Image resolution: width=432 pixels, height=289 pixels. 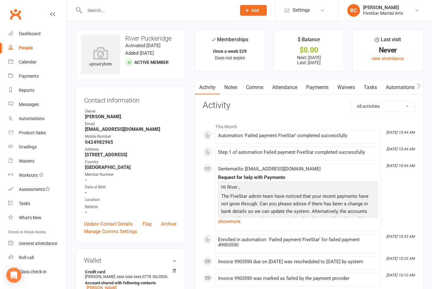 I want to click on a: Notes, so click(x=231, y=87).